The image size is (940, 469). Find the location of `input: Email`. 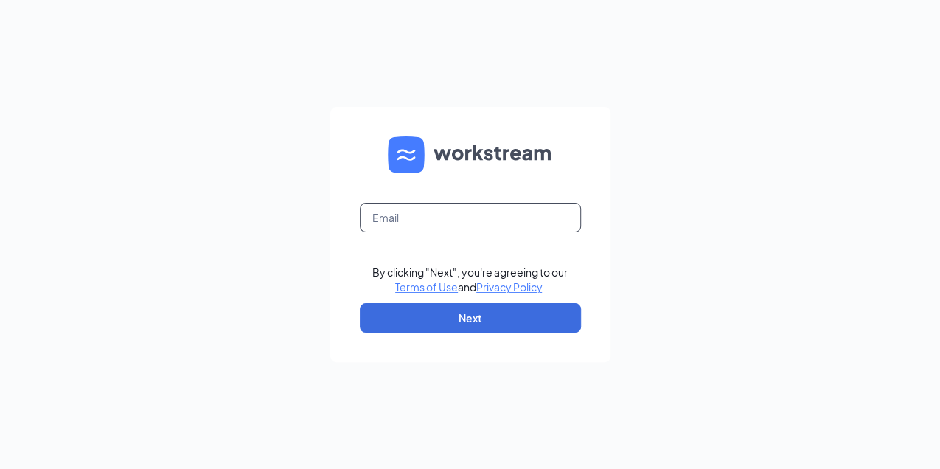

input: Email is located at coordinates (471, 218).